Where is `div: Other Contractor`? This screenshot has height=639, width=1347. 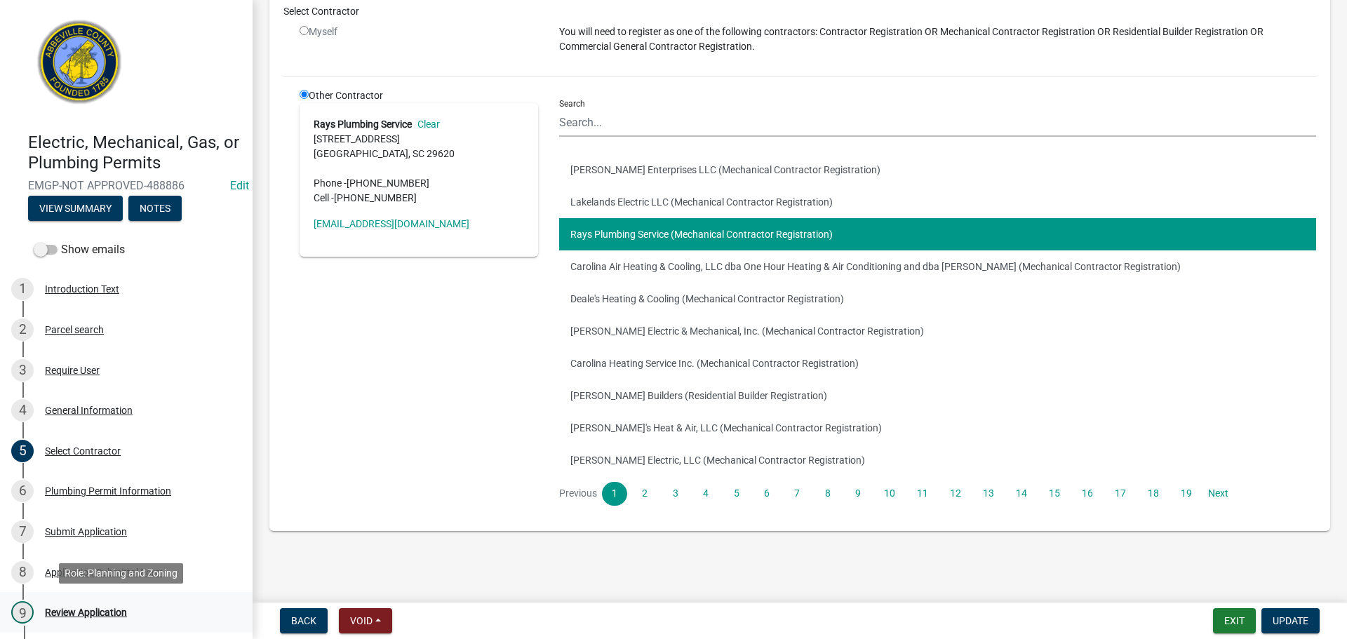 div: Other Contractor is located at coordinates (419, 302).